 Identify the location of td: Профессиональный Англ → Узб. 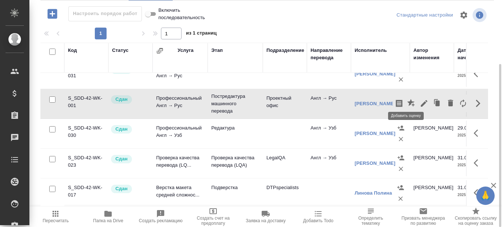
(180, 133).